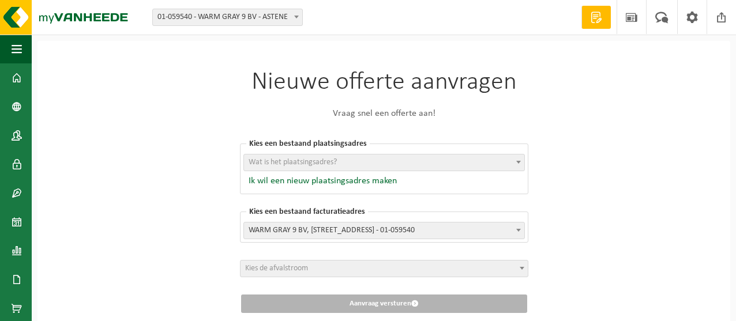 The width and height of the screenshot is (736, 321). What do you see at coordinates (276, 268) in the screenshot?
I see `span: Kies de afvalstroom` at bounding box center [276, 268].